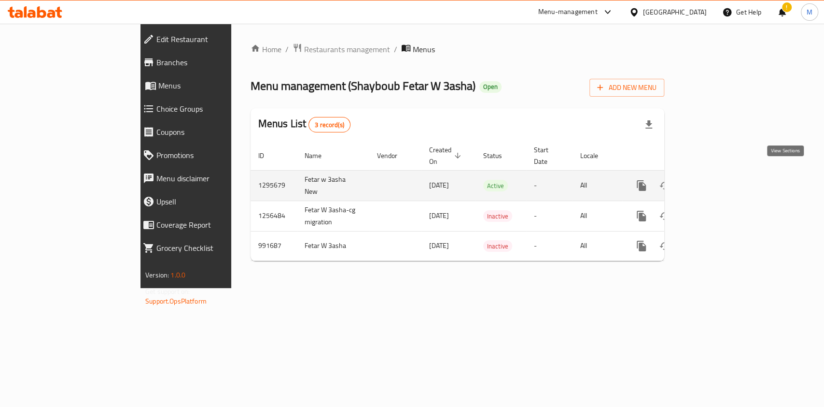  What do you see at coordinates (491, 201) in the screenshot?
I see `table: enhanced table` at bounding box center [491, 201].